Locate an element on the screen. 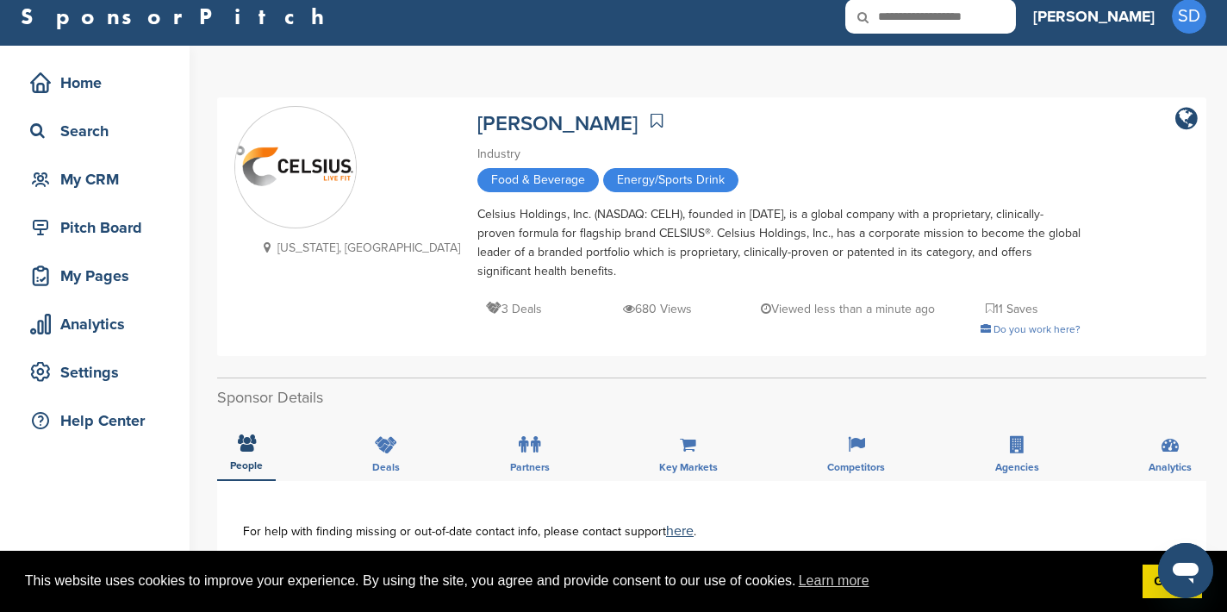  span: Do you work here? is located at coordinates (1037, 329).